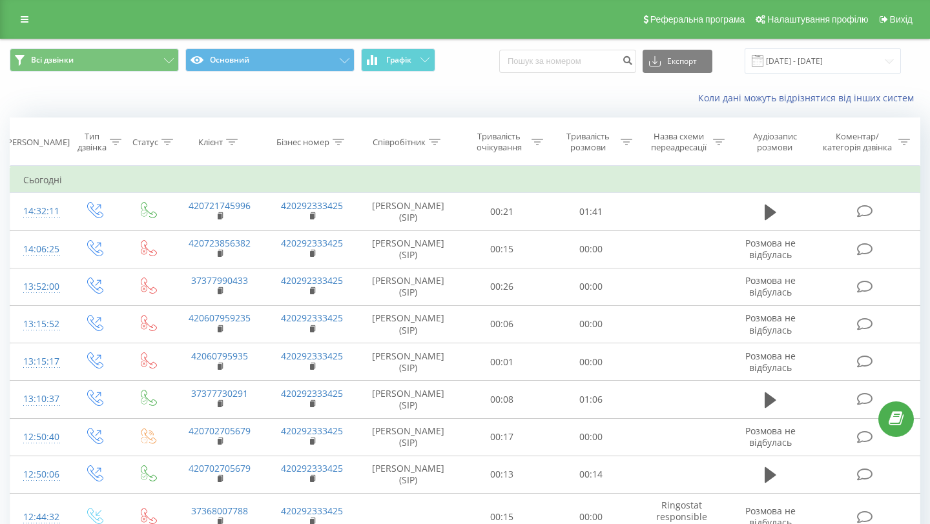  What do you see at coordinates (901, 19) in the screenshot?
I see `span: Вихід` at bounding box center [901, 19].